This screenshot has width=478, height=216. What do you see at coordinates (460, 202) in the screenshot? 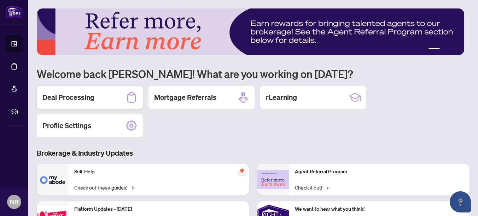
I see `button: Open asap` at bounding box center [460, 202].